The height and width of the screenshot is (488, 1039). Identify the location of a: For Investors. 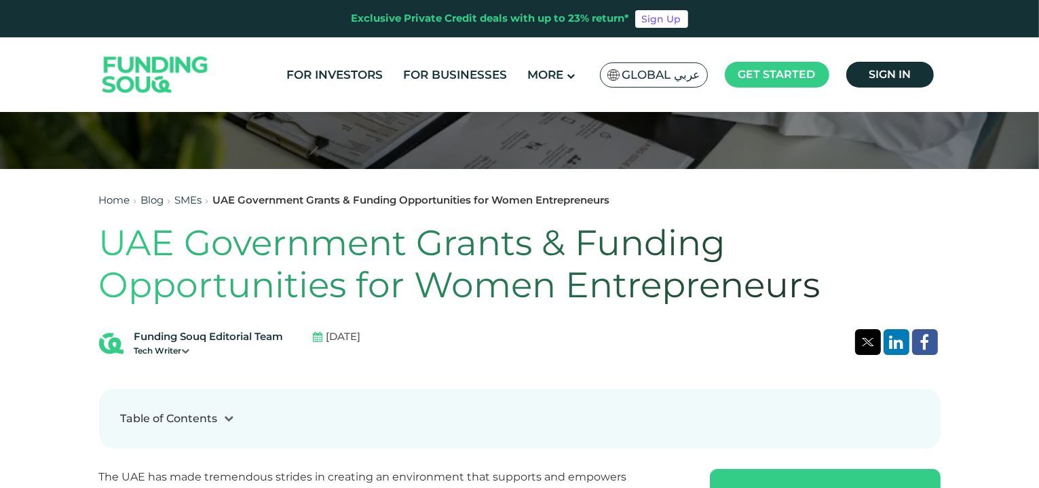
(334, 75).